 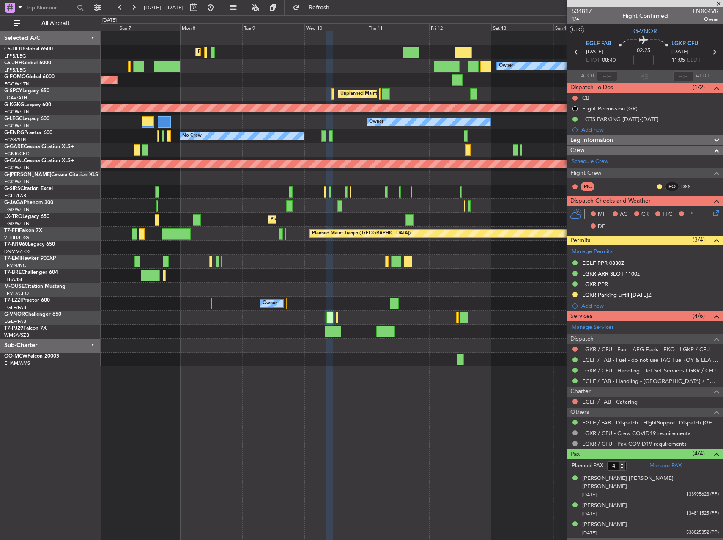 I want to click on a: LTBA/ISL, so click(x=14, y=279).